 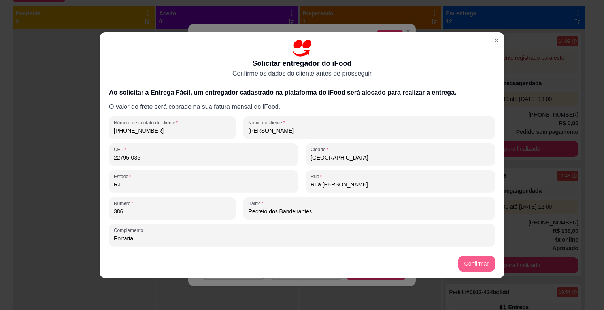 I want to click on p: O valor do frete será cobrado na sua fatura mensal do iFood., so click(x=302, y=107).